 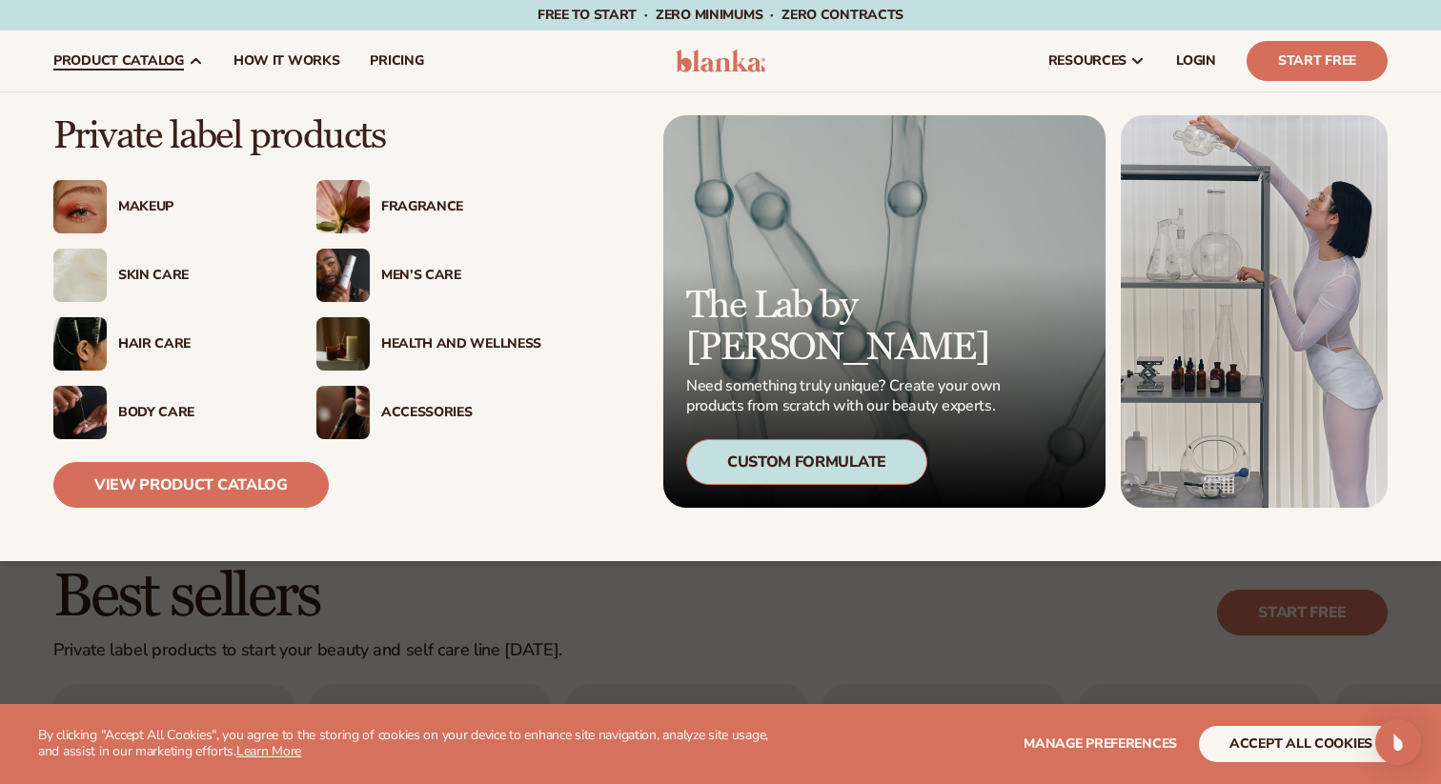 What do you see at coordinates (343, 344) in the screenshot?
I see `img: Candles and incense on table.` at bounding box center [343, 344].